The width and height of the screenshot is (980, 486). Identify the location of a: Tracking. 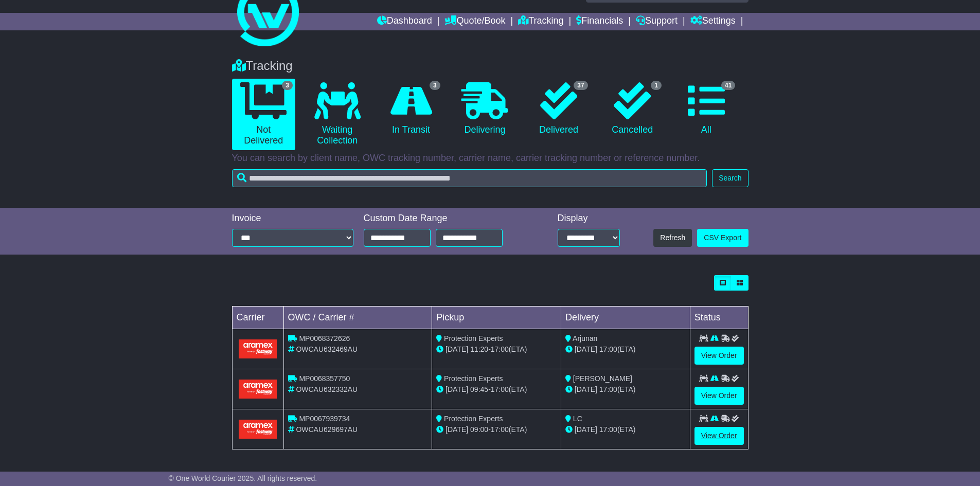
(541, 22).